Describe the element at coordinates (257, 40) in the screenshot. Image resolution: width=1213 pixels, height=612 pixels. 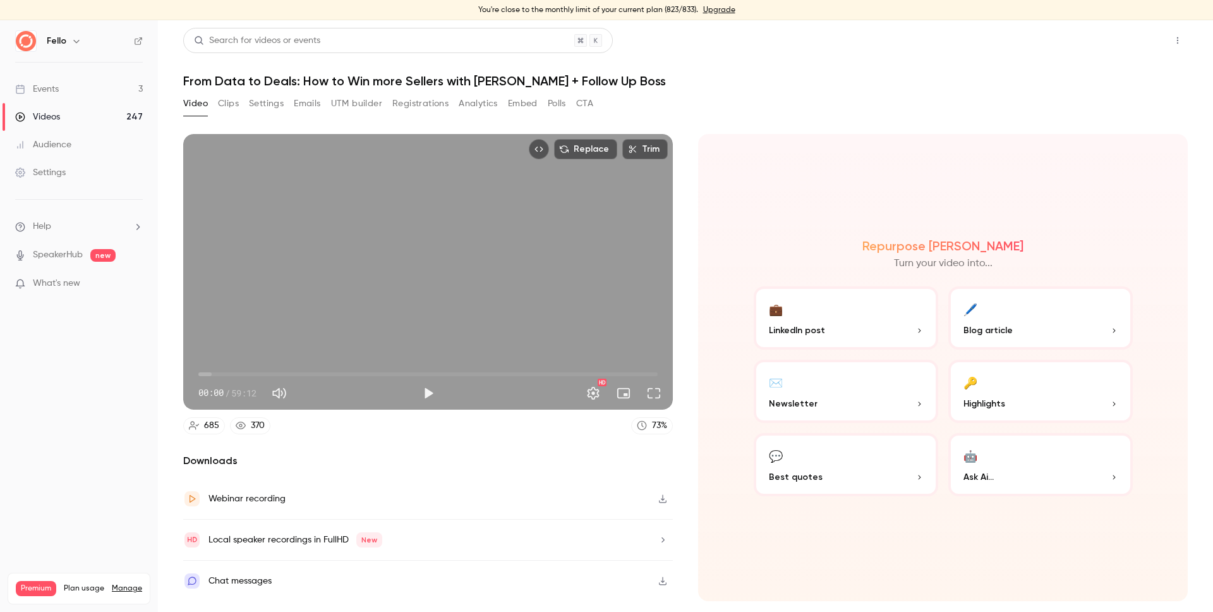
I see `div: Search for videos or events` at that location.